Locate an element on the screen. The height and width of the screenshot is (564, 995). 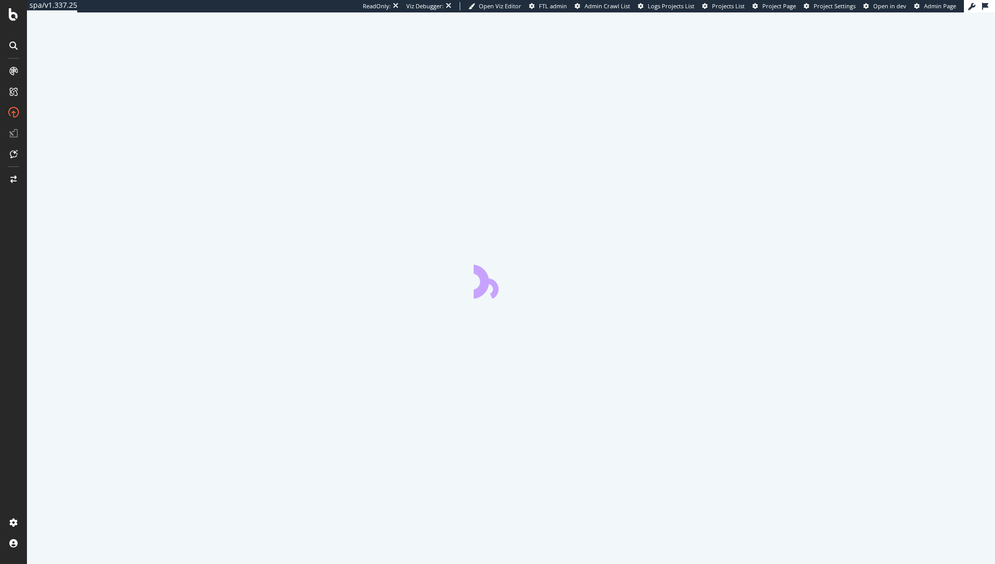
span: Project Settings is located at coordinates (835, 6).